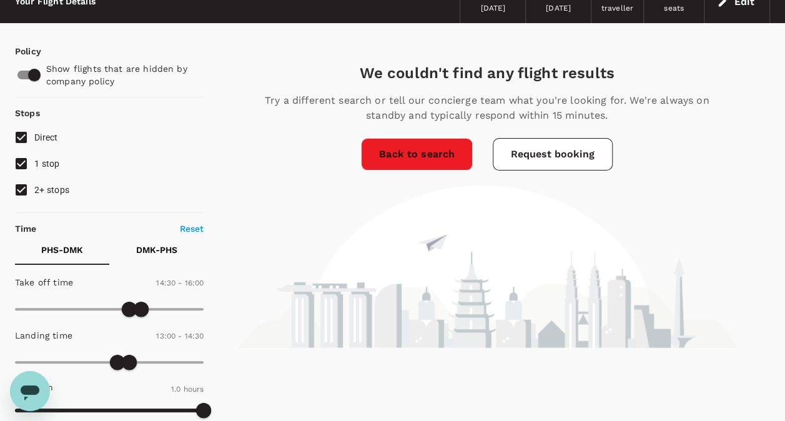 The width and height of the screenshot is (785, 421). Describe the element at coordinates (52, 190) in the screenshot. I see `span: 2+ stops` at that location.